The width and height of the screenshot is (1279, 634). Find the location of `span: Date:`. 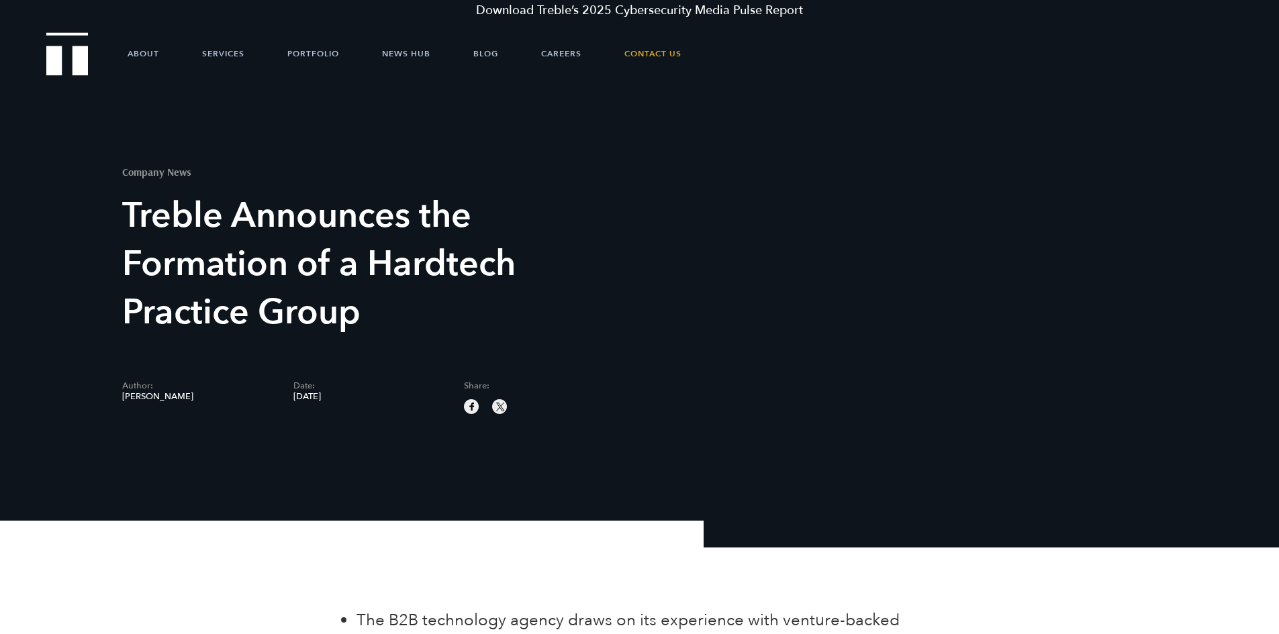

span: Date: is located at coordinates (368, 386).